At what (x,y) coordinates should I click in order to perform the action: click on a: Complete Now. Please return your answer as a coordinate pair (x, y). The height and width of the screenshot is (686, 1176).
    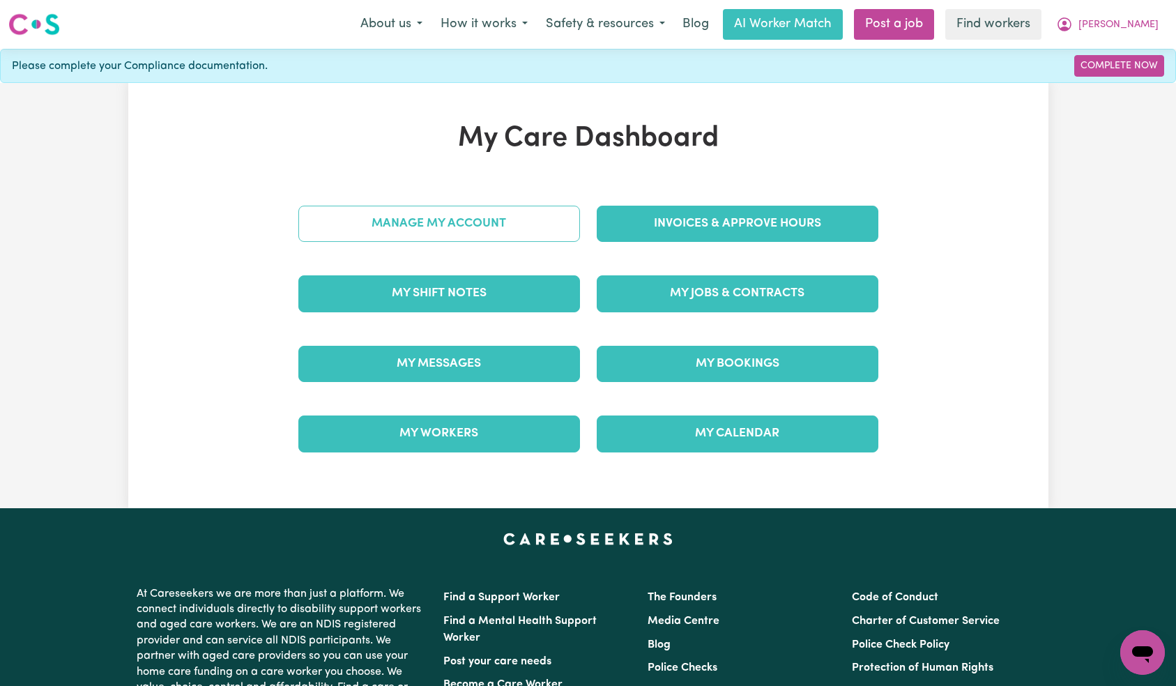
    Looking at the image, I should click on (1119, 66).